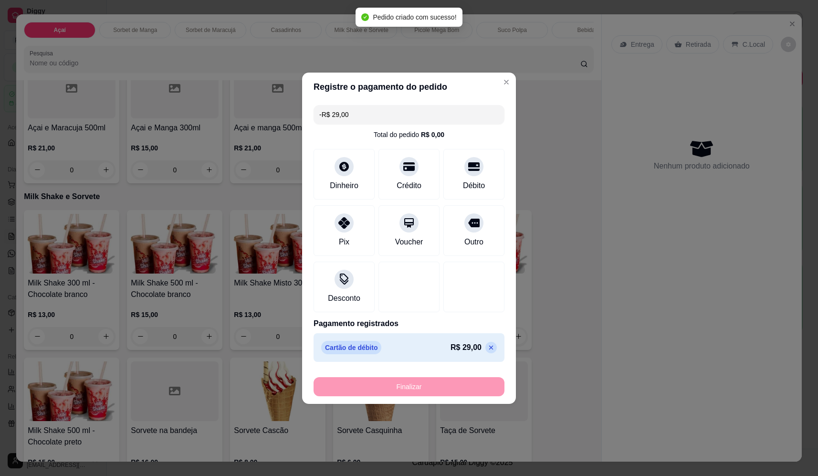 Image resolution: width=818 pixels, height=476 pixels. Describe the element at coordinates (351, 347) in the screenshot. I see `p: Cartão de débito` at that location.